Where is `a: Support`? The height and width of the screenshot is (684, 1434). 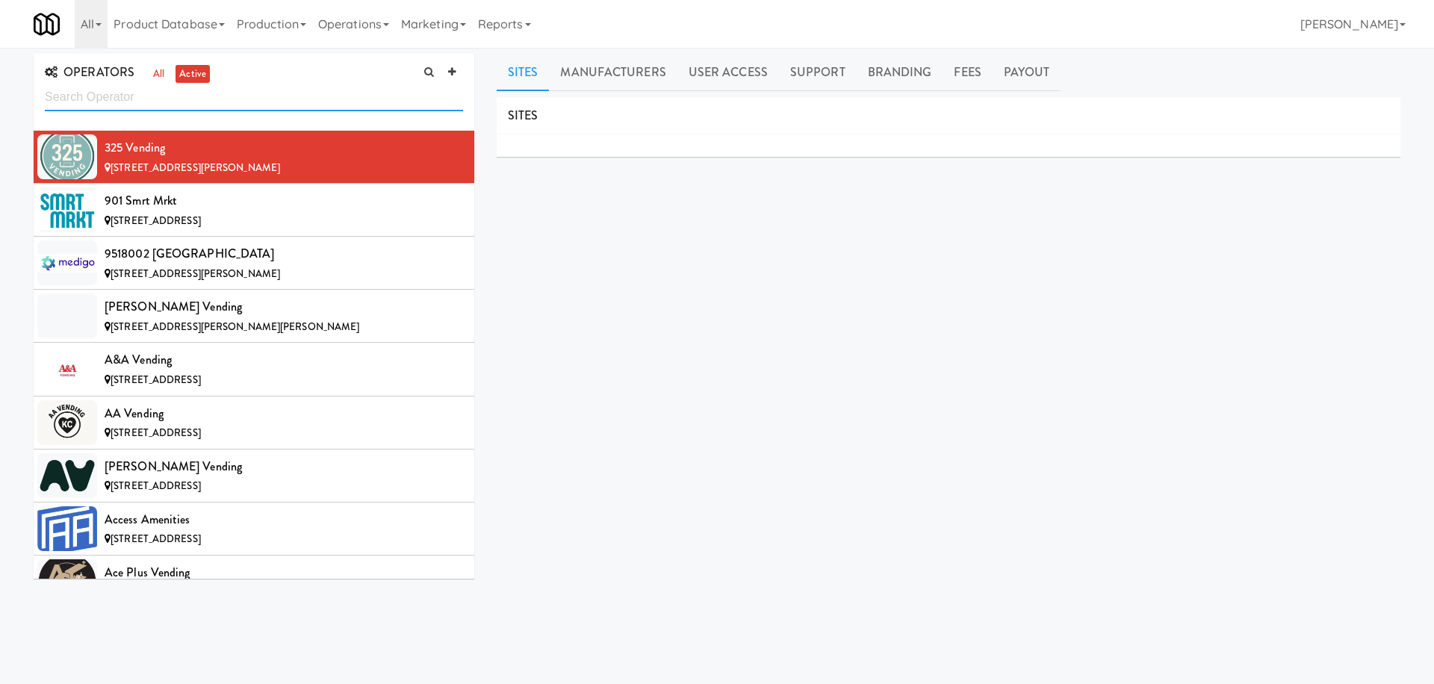
a: Support is located at coordinates (818, 72).